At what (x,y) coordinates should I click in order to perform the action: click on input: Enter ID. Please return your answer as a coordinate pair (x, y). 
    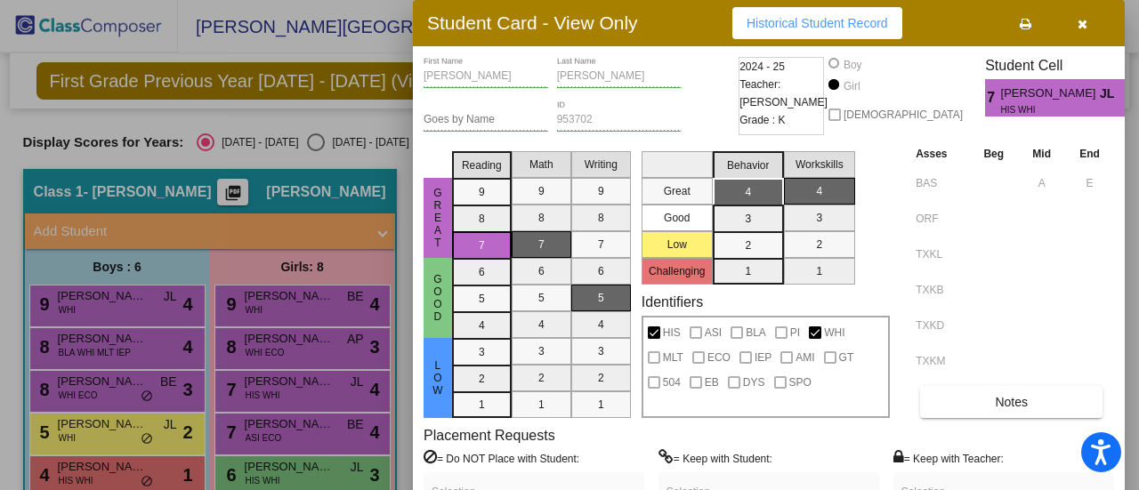
    Looking at the image, I should click on (620, 120).